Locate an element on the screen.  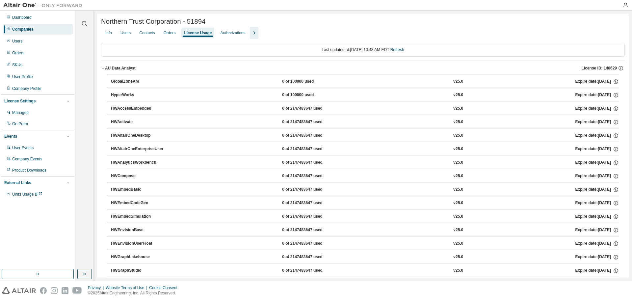
div: HWAccessEmbedded is located at coordinates (141, 109).